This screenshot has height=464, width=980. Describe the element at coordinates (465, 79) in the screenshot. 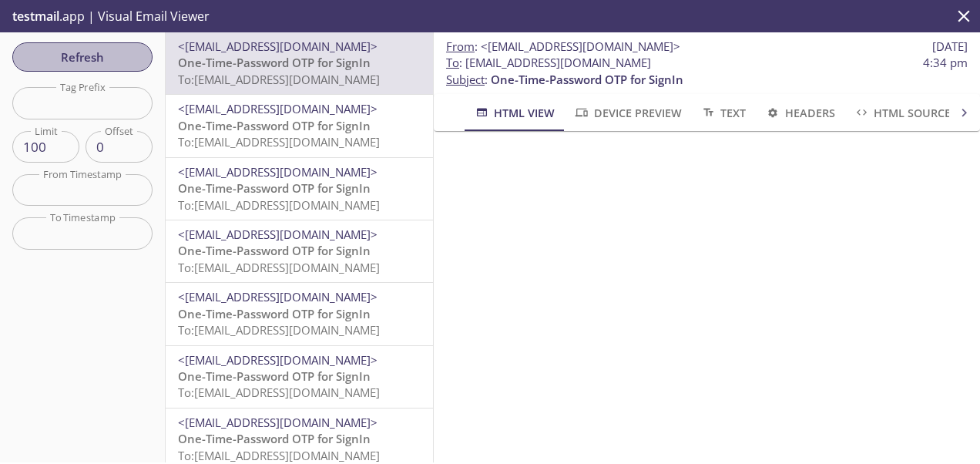

I see `span: Subject` at that location.